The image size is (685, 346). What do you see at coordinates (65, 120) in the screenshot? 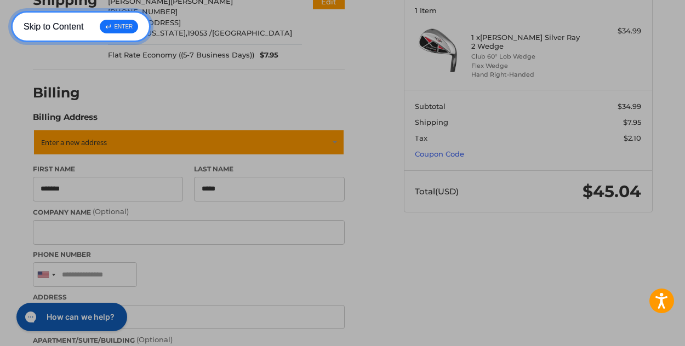
I see `legend: Billing Address` at bounding box center [65, 120].